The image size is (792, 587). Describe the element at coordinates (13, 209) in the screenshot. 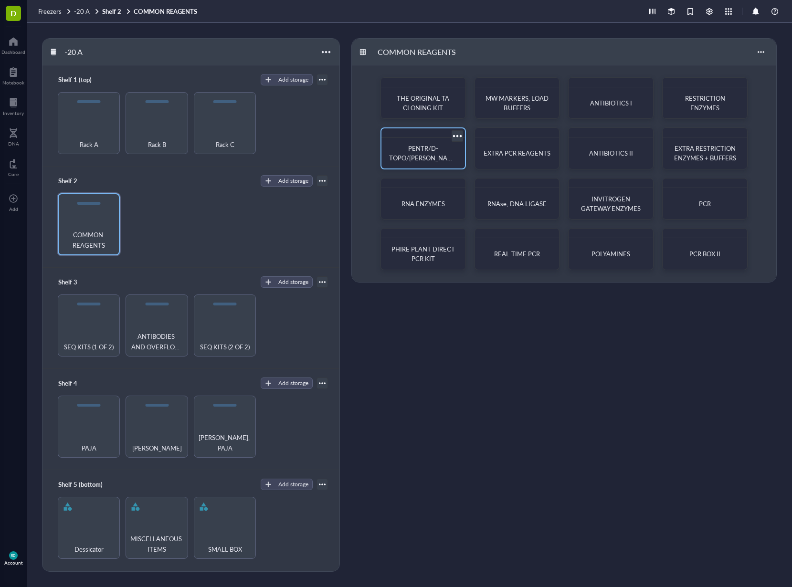

I see `div: Add` at that location.